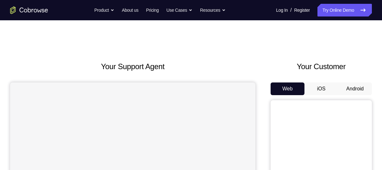  Describe the element at coordinates (321, 66) in the screenshot. I see `h2: Your Customer` at that location.